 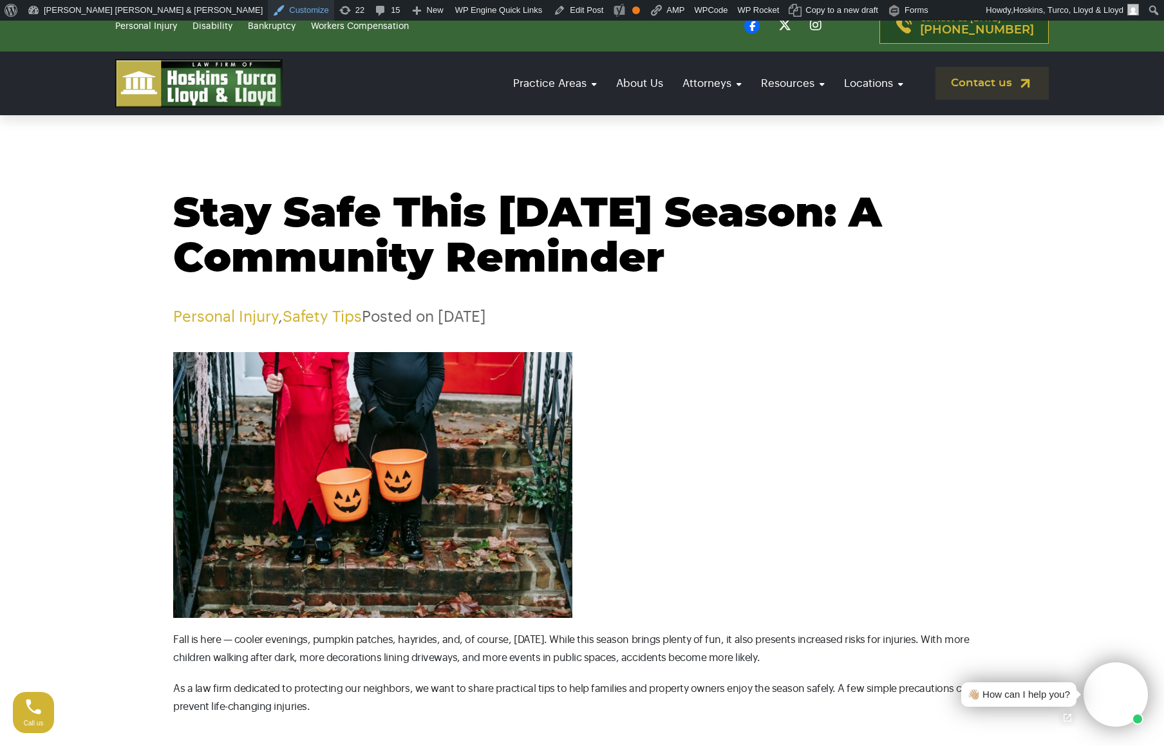 What do you see at coordinates (322, 317) in the screenshot?
I see `a: Safety Tips` at bounding box center [322, 317].